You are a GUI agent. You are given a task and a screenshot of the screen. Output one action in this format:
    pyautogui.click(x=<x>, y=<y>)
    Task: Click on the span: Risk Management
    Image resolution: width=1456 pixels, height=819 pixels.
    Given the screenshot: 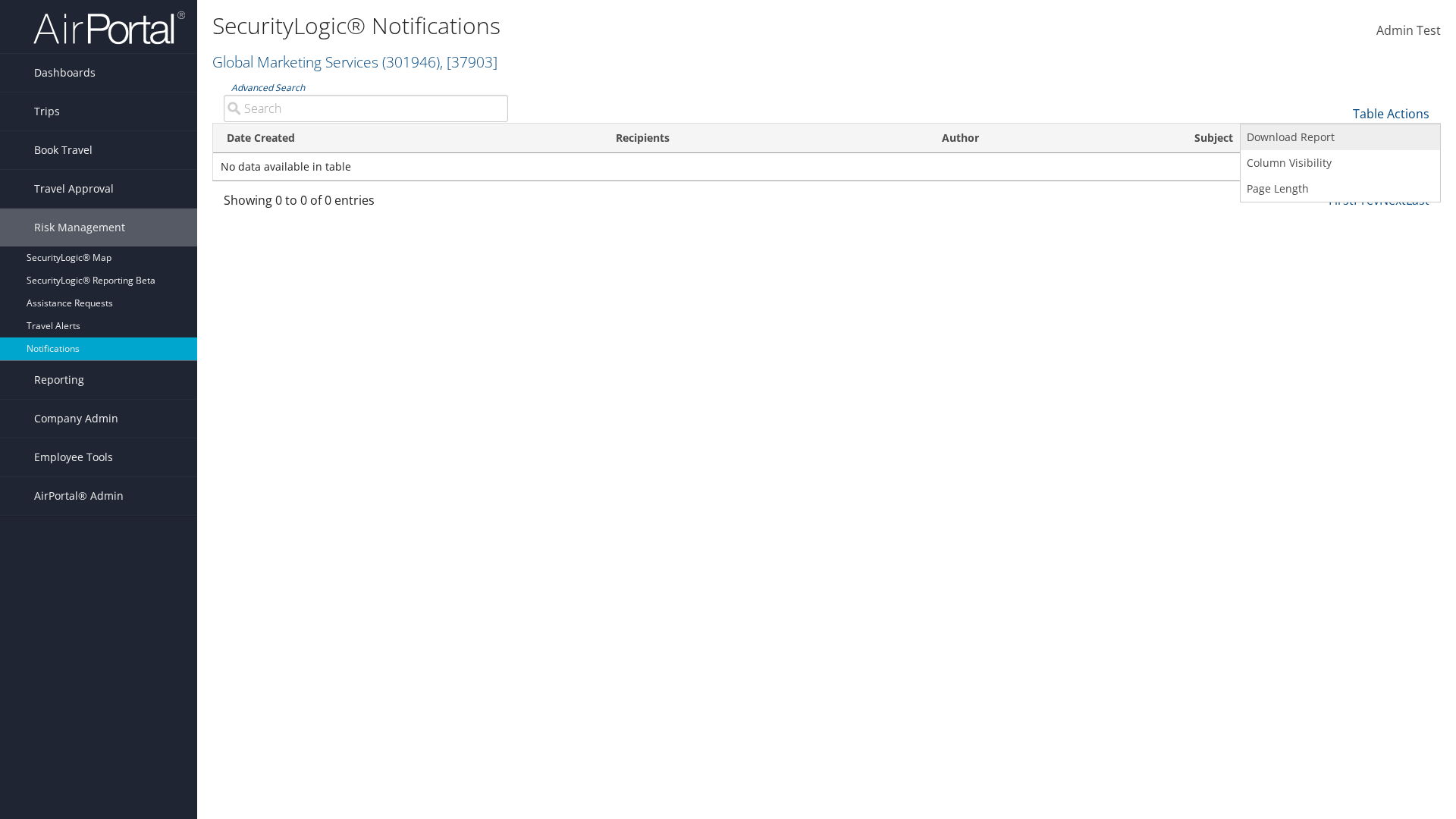 What is the action you would take?
    pyautogui.click(x=80, y=228)
    